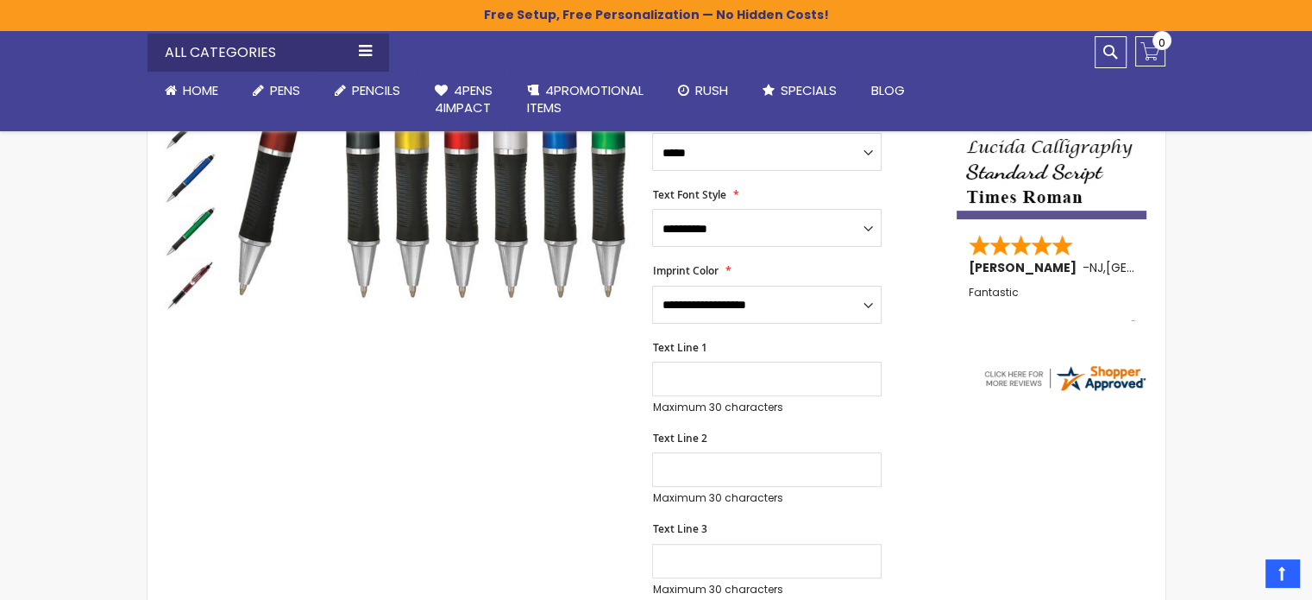 The image size is (1312, 600). Describe the element at coordinates (585, 98) in the screenshot. I see `span: 4PROMOTIONAL ITEMS` at that location.